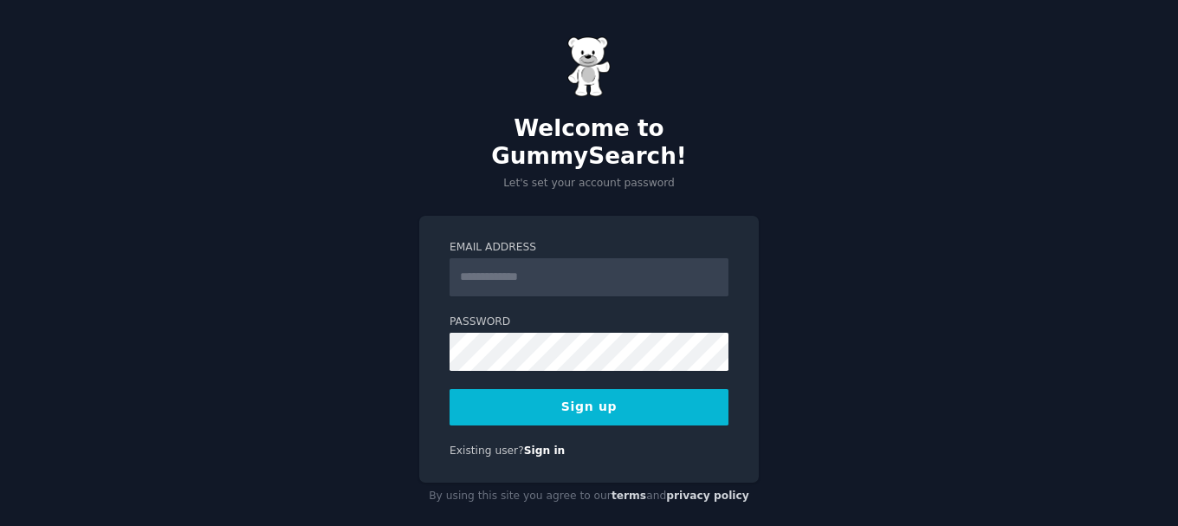  I want to click on h2: Welcome to GummySearch!, so click(589, 142).